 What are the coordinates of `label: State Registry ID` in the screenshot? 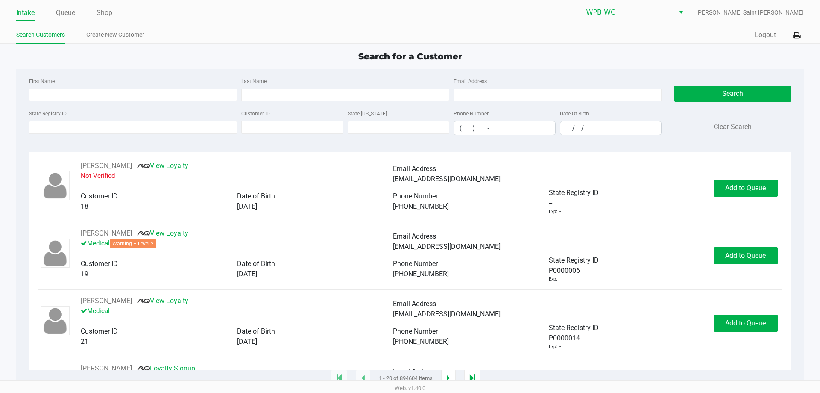 It's located at (48, 114).